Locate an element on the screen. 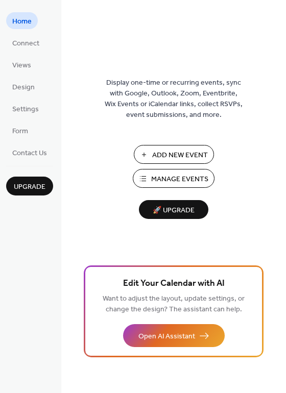 The image size is (286, 393). button: Add New Event is located at coordinates (174, 154).